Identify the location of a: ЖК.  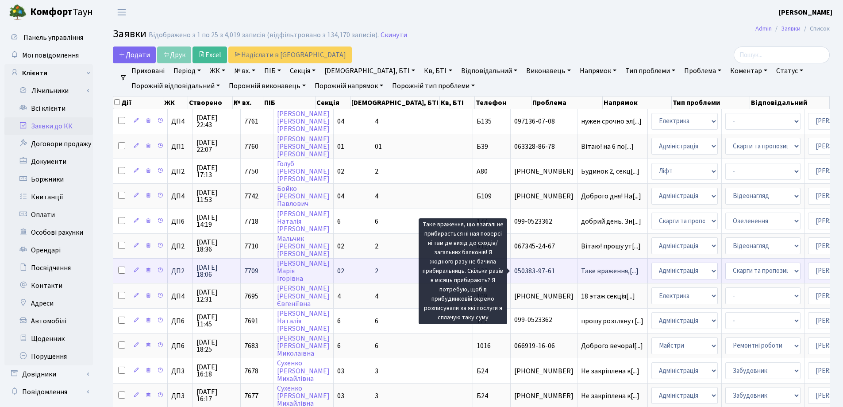
(217, 71).